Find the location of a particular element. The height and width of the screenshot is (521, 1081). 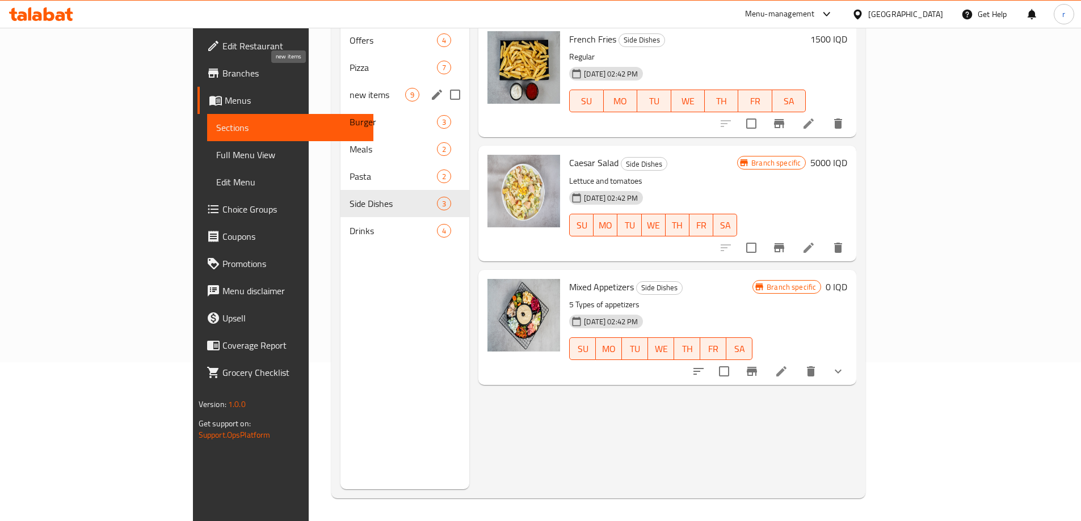

a: Menu disclaimer is located at coordinates (285, 291).